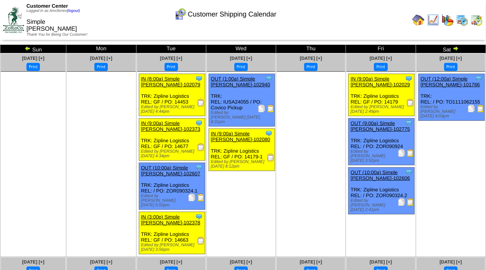 The height and width of the screenshot is (270, 486). What do you see at coordinates (33, 49) in the screenshot?
I see `td: Sun` at bounding box center [33, 49].